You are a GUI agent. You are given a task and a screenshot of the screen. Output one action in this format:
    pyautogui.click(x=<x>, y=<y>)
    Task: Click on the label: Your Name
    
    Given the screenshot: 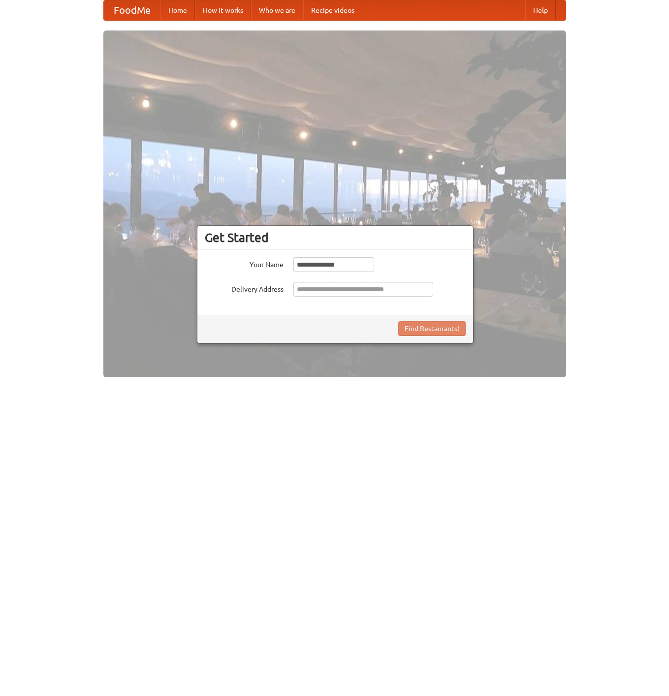 What is the action you would take?
    pyautogui.click(x=244, y=263)
    